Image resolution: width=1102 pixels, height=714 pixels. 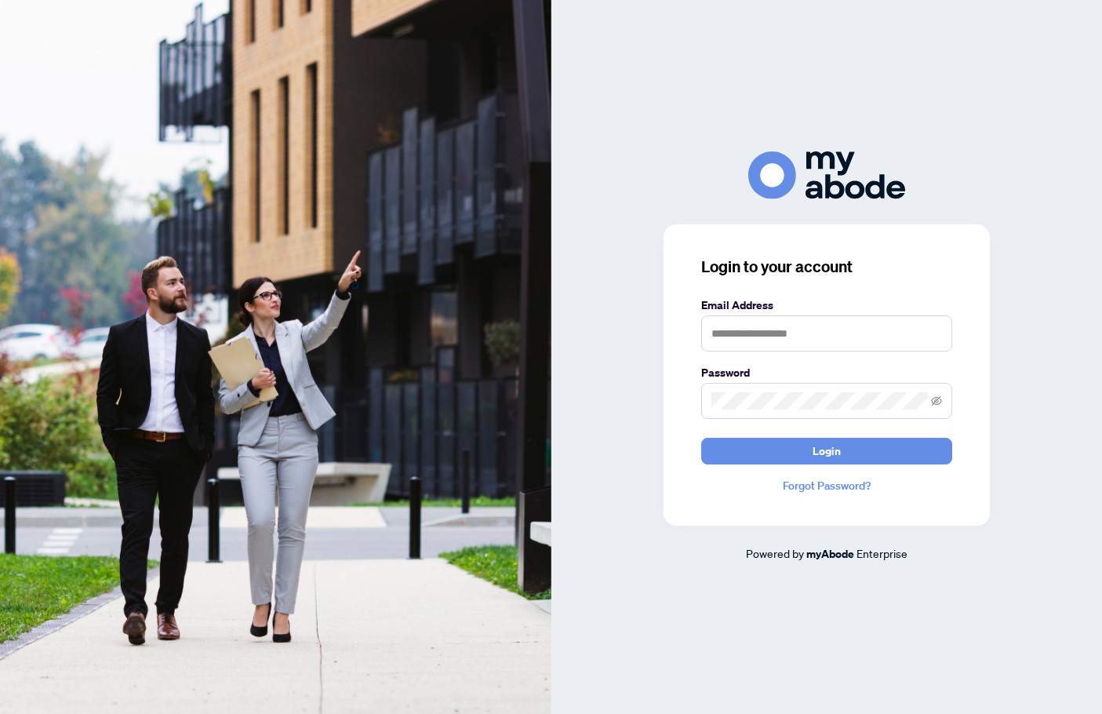 What do you see at coordinates (827, 175) in the screenshot?
I see `img: ma-logo` at bounding box center [827, 175].